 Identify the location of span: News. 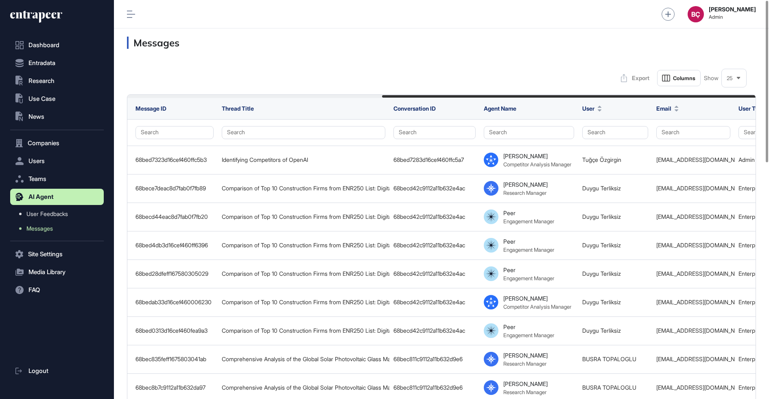
(36, 117).